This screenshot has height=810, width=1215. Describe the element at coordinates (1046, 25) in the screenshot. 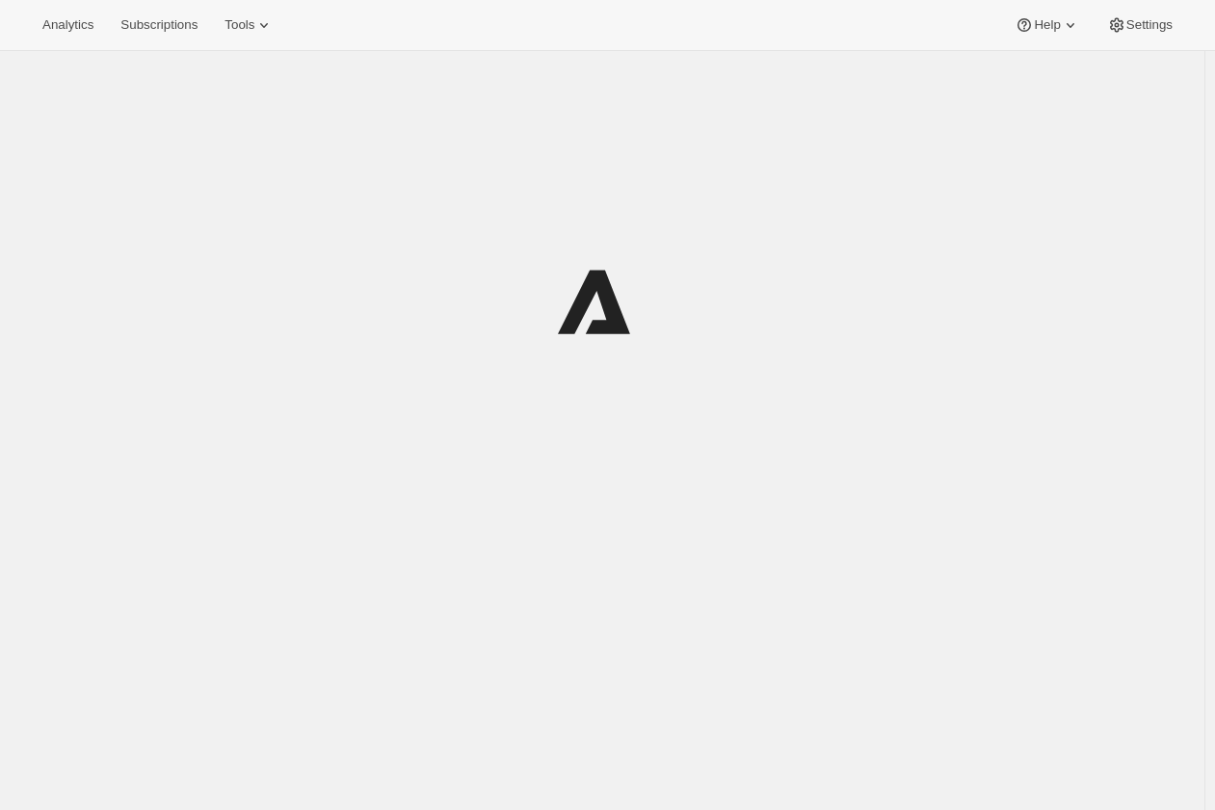

I see `button: Help` at that location.